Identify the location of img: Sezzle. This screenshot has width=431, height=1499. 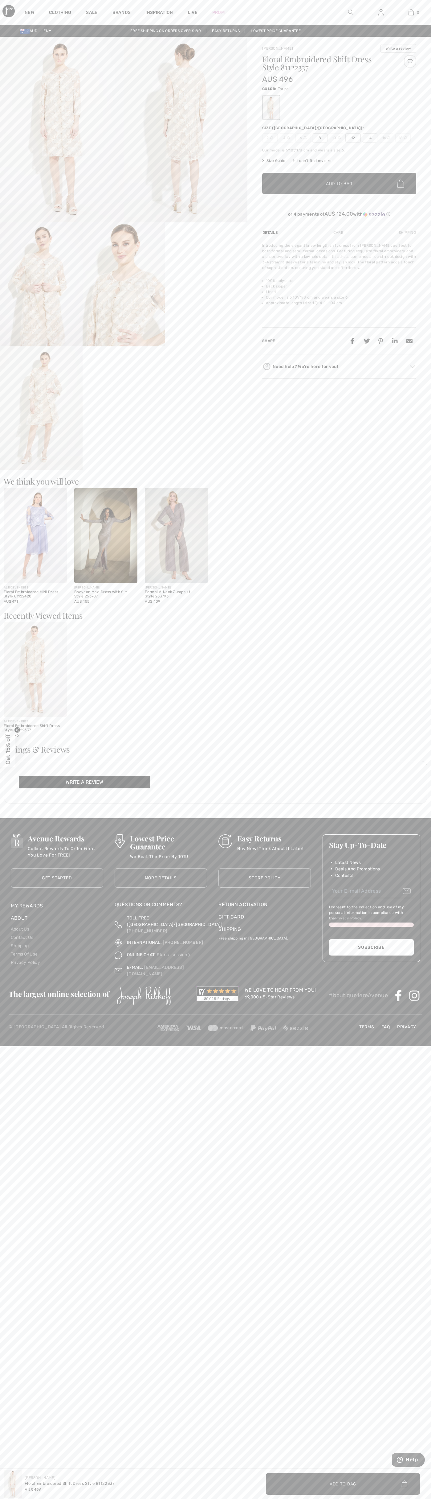
(296, 1028).